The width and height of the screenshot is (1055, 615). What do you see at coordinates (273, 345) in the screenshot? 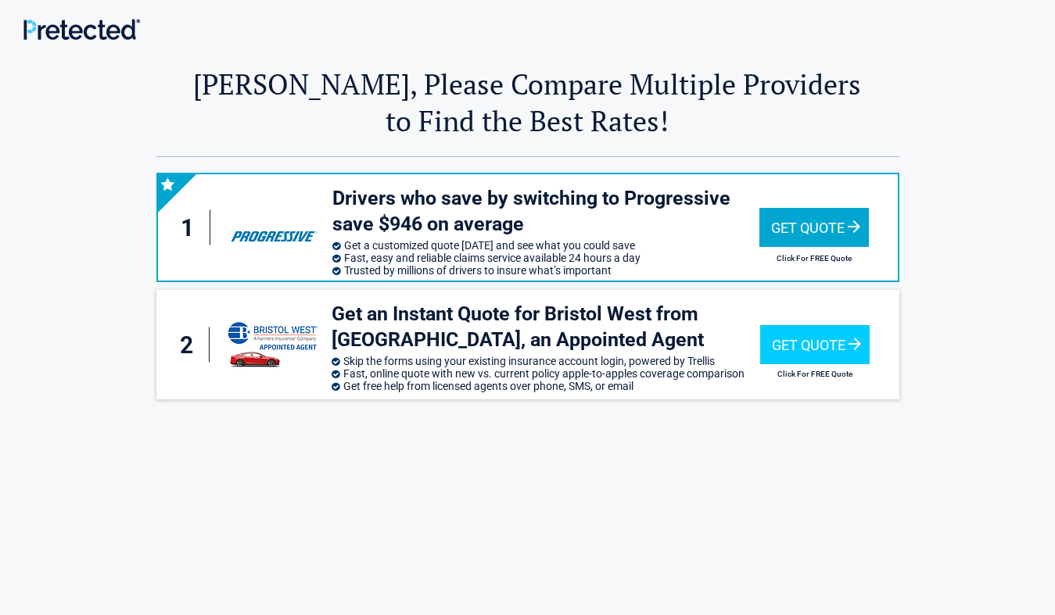
I see `img: savvy's logo` at bounding box center [273, 345].